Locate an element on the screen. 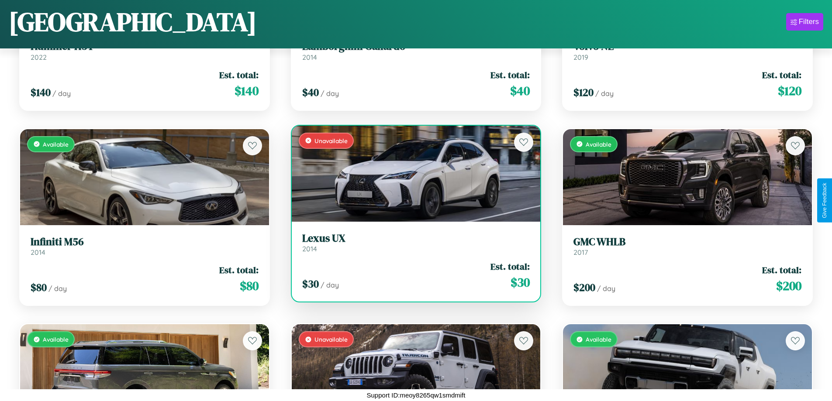  a: Infiniti M562014 is located at coordinates (145, 246).